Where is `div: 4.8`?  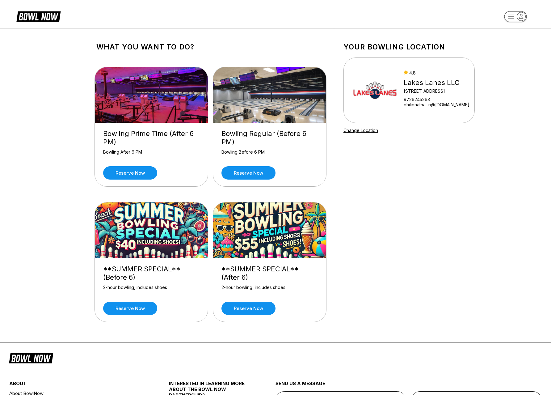 div: 4.8 is located at coordinates (436, 73).